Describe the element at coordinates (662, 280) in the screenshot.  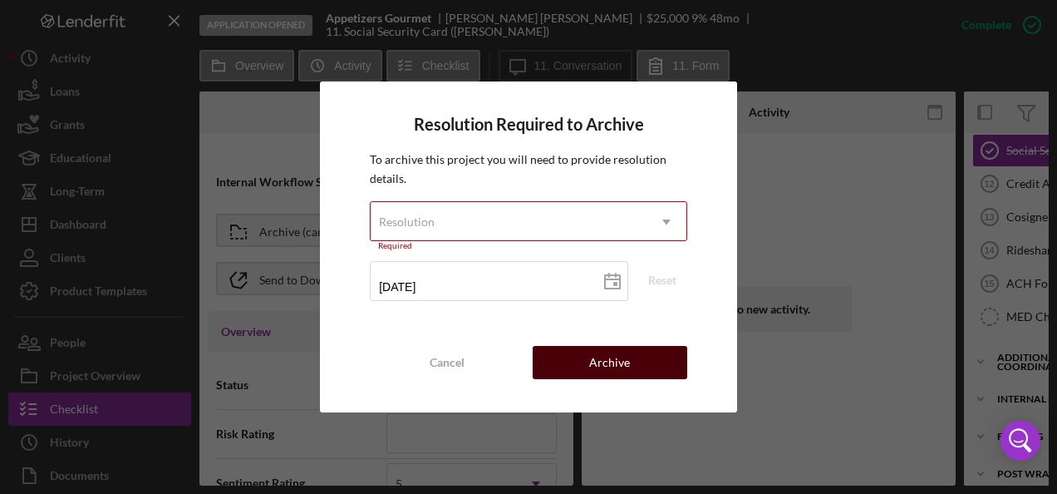
I see `button: Reset` at that location.